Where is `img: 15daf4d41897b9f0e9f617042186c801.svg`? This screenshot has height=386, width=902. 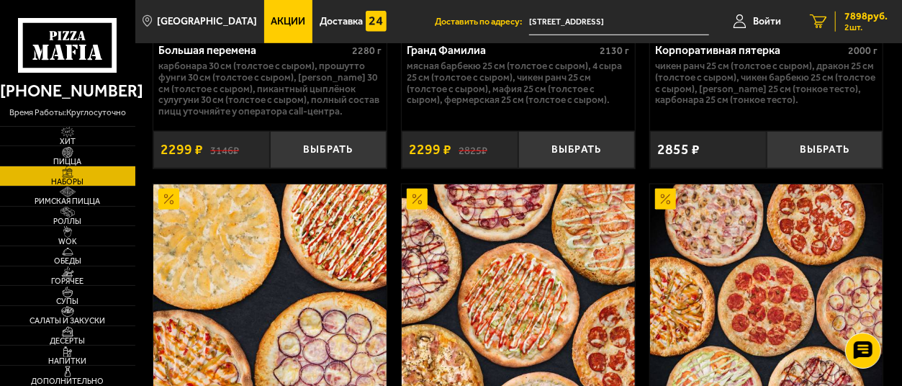
img: 15daf4d41897b9f0e9f617042186c801.svg is located at coordinates (376, 21).